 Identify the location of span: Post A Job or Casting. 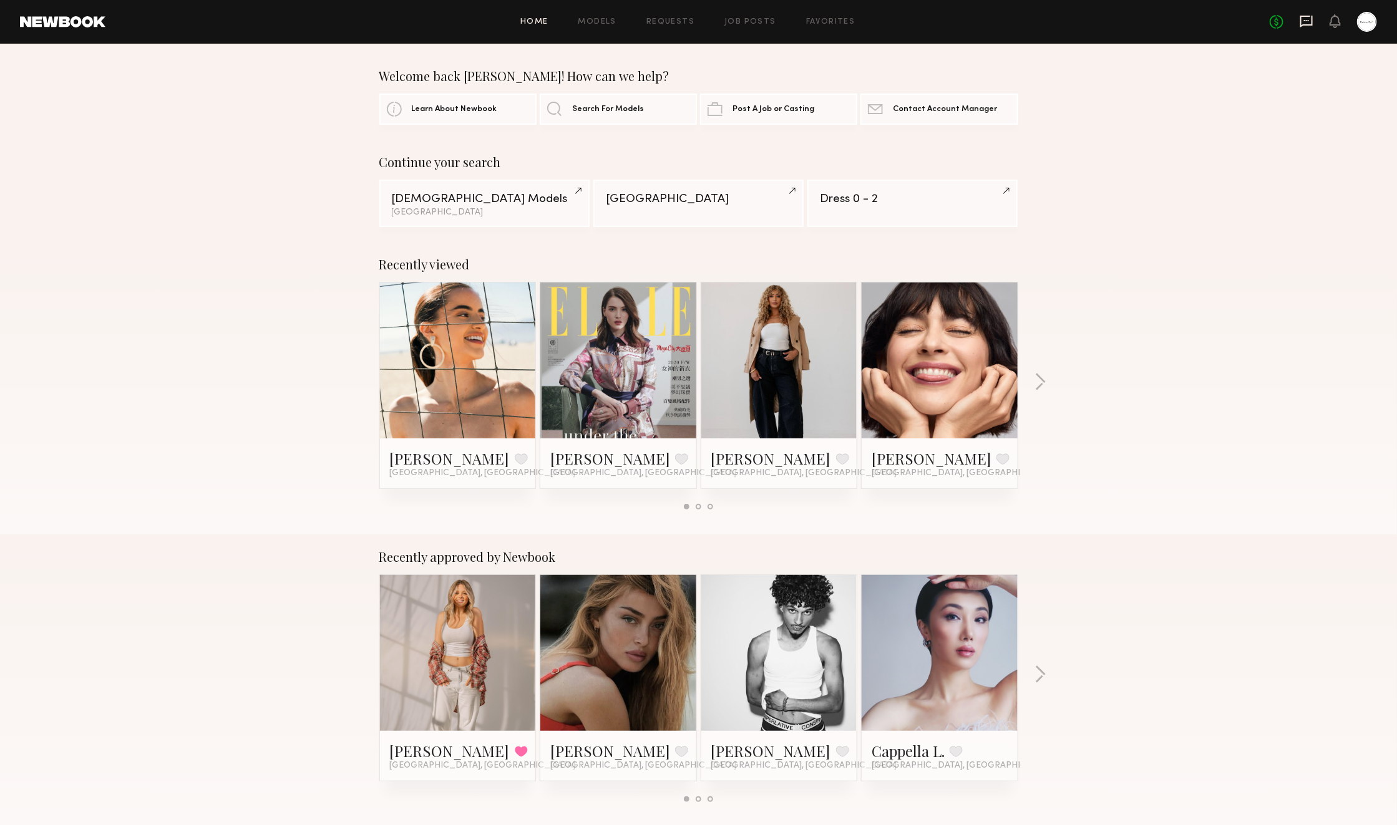
(773, 109).